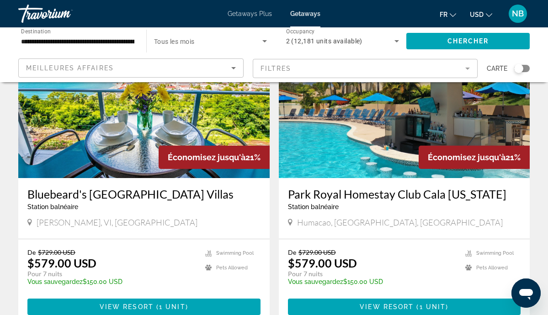  What do you see at coordinates (249, 14) in the screenshot?
I see `a: Getaways Plus` at bounding box center [249, 14].